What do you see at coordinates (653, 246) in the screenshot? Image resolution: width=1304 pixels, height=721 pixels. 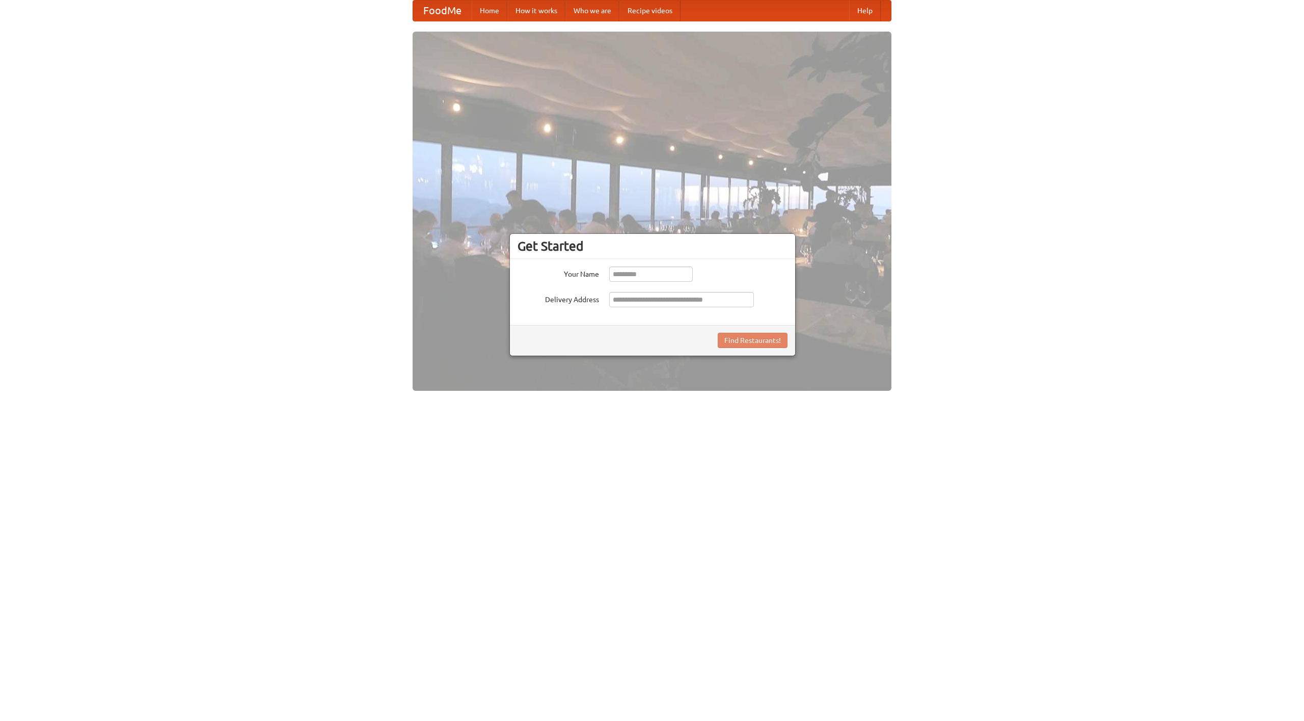 I see `h3: Get Started` at bounding box center [653, 246].